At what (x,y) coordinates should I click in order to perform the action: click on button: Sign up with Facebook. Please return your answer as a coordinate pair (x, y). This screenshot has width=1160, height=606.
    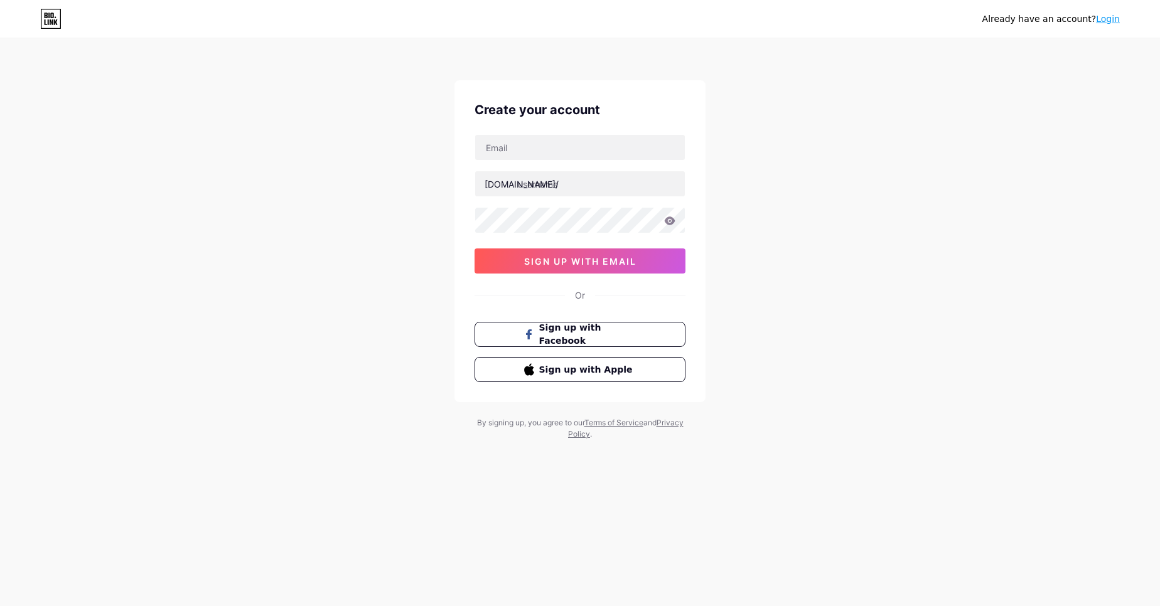
    Looking at the image, I should click on (580, 334).